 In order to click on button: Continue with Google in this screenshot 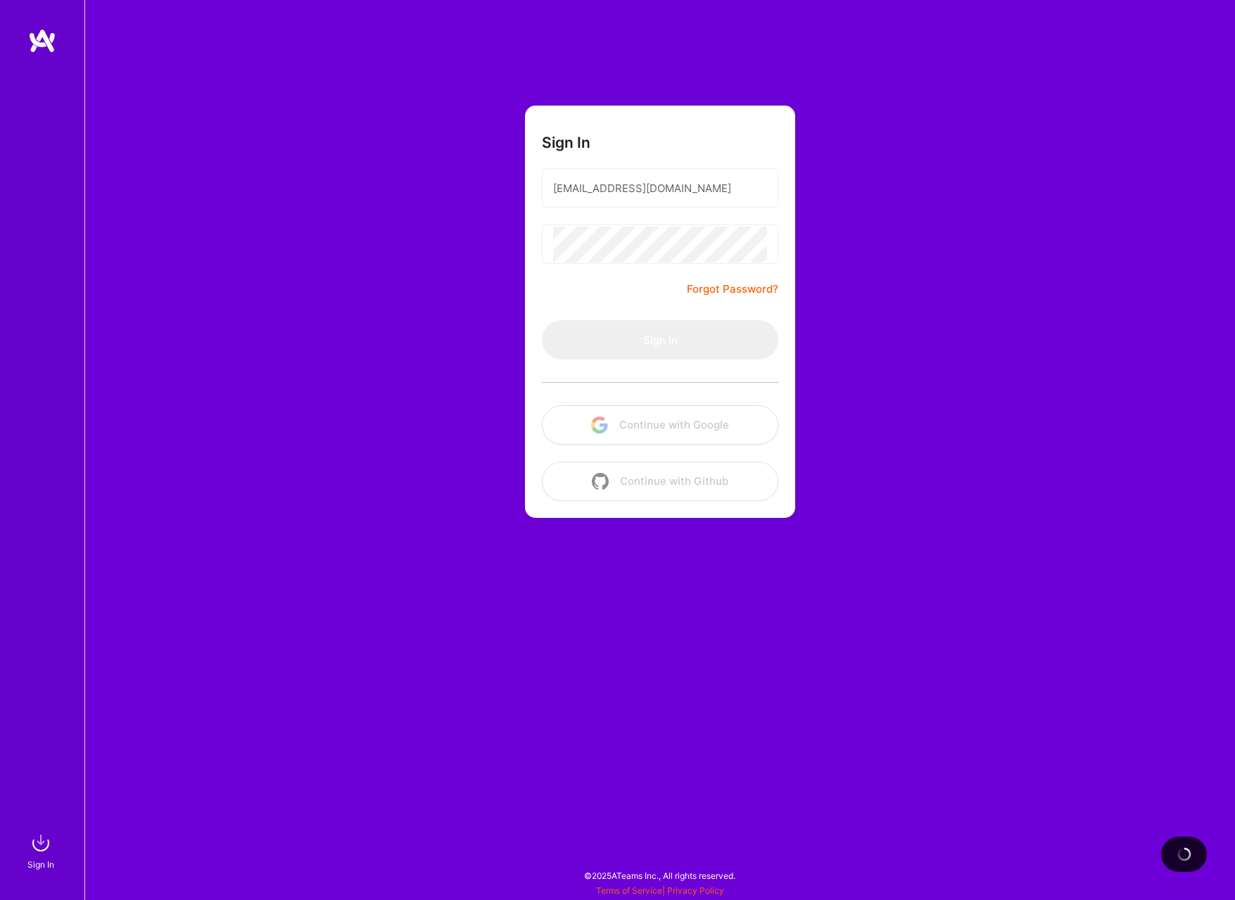, I will do `click(660, 425)`.